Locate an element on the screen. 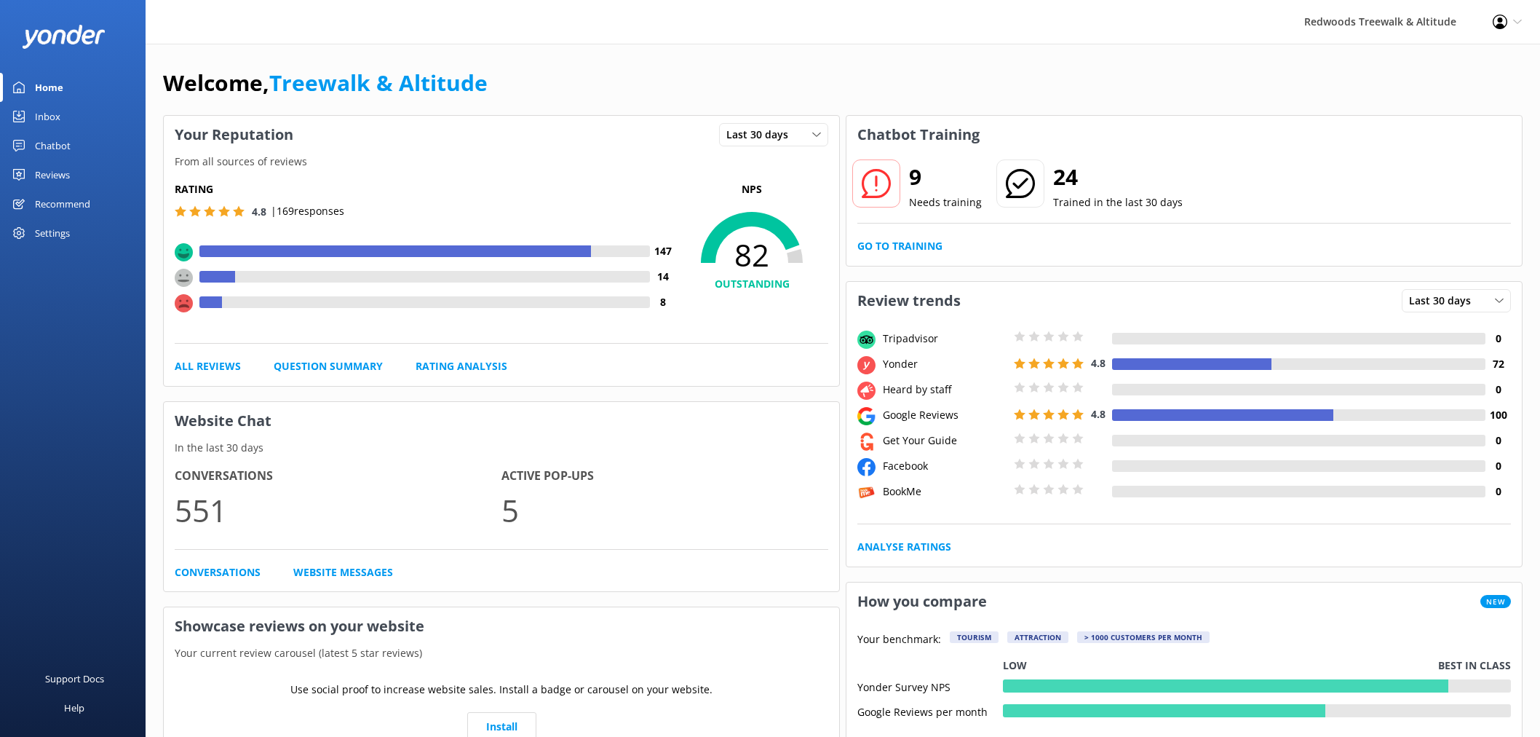 This screenshot has width=1540, height=737. div: BookMe is located at coordinates (945, 491).